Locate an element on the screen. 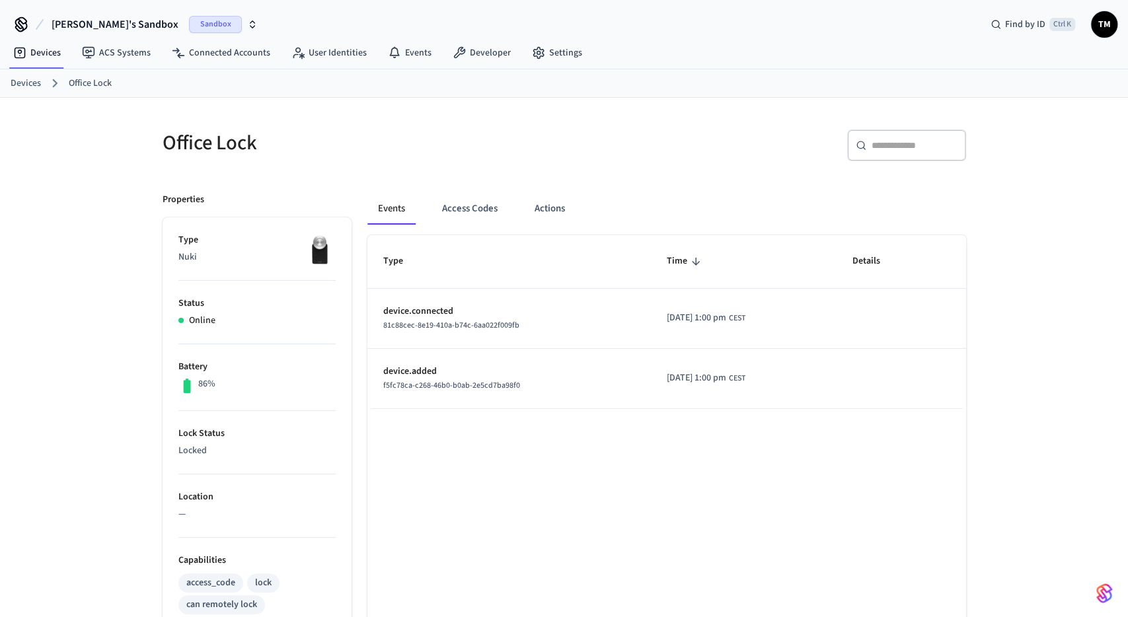 The width and height of the screenshot is (1128, 617). a: Connected Accounts is located at coordinates (221, 53).